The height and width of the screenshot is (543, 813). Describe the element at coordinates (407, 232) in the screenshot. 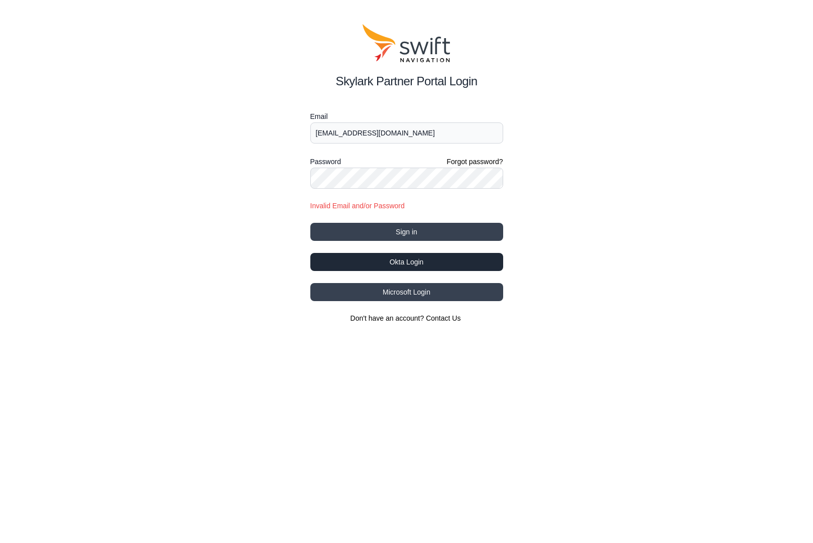

I see `button: Sign in` at that location.